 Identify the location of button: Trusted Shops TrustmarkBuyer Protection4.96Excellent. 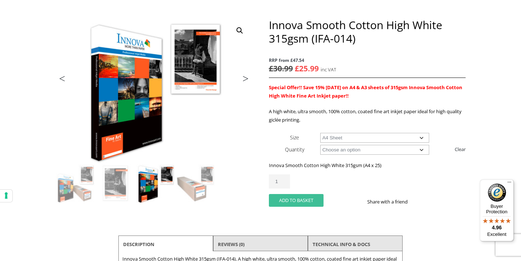
(497, 211).